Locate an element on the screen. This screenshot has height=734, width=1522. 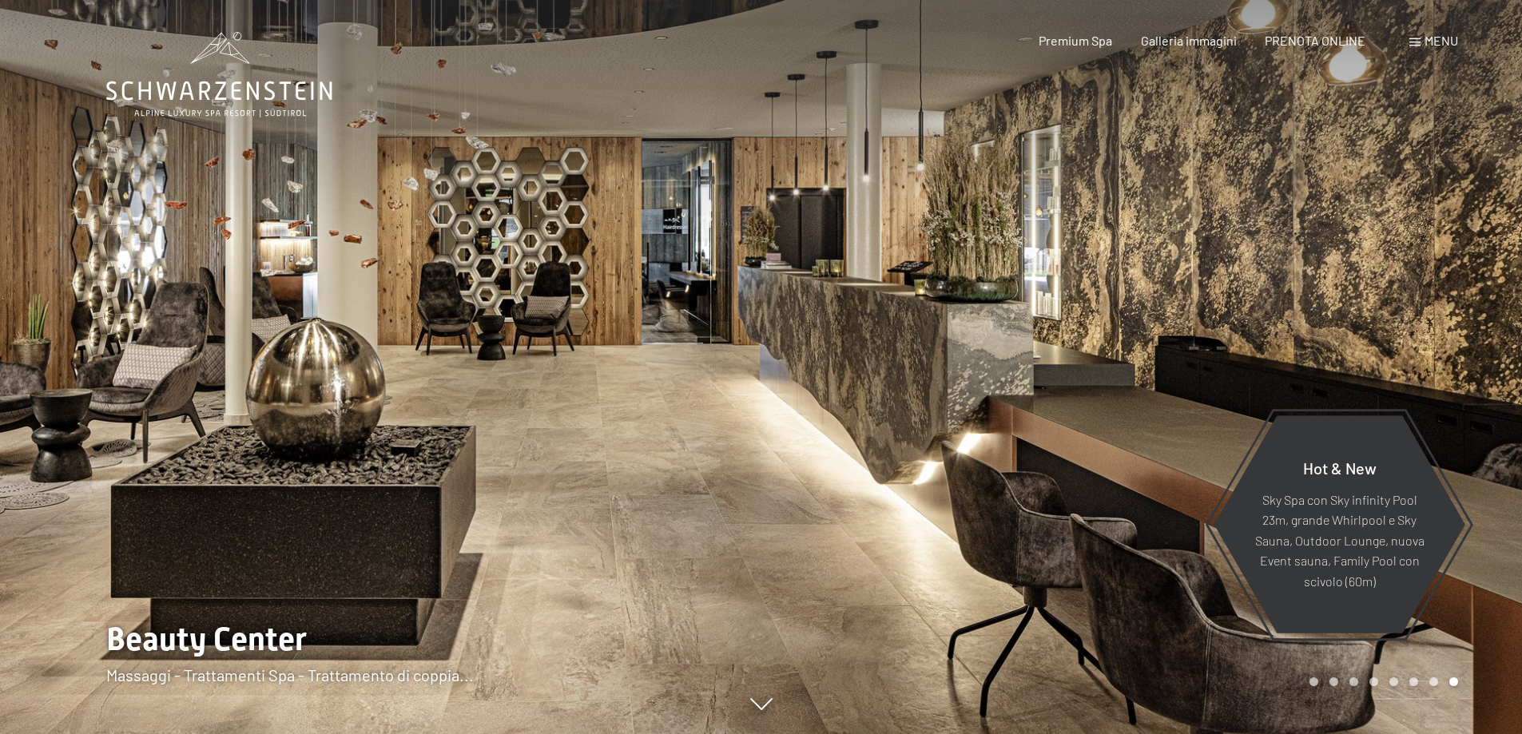
div: Carousel Page 8 (Current Slide) is located at coordinates (1453, 681).